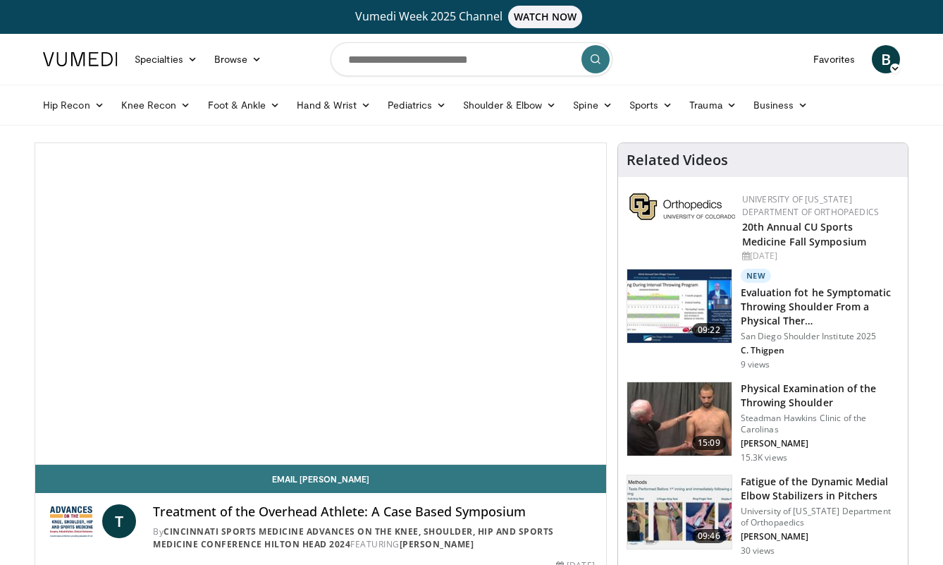 This screenshot has width=943, height=565. Describe the element at coordinates (71, 521) in the screenshot. I see `img: Cincinnati Sports Medicine Advances on the Knee, Shoulder, Hip and Sports Medicine Conference Hil...` at that location.